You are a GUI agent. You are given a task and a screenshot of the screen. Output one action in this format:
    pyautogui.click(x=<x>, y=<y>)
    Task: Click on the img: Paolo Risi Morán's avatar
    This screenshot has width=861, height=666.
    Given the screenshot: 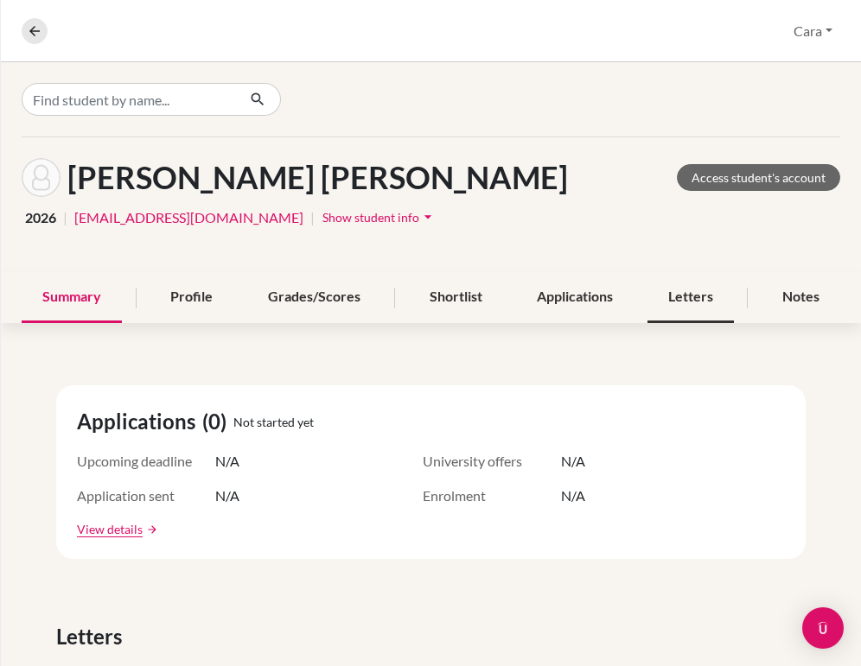 What is the action you would take?
    pyautogui.click(x=41, y=177)
    